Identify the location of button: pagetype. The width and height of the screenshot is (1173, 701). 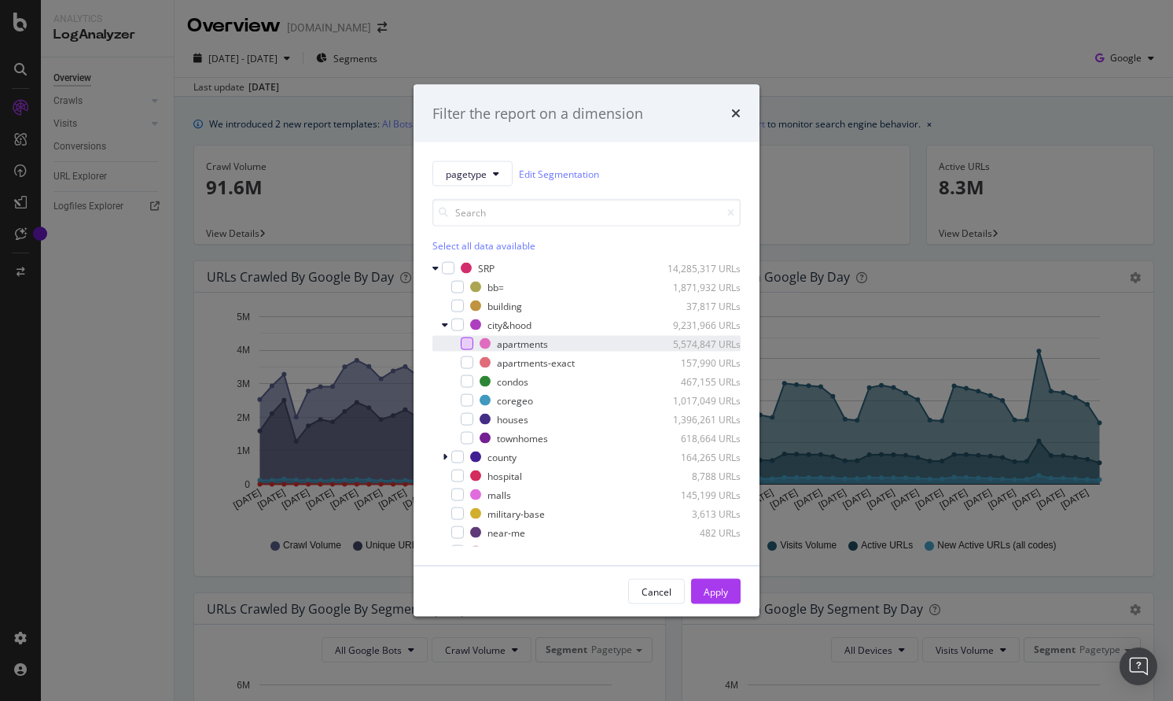
(473, 174).